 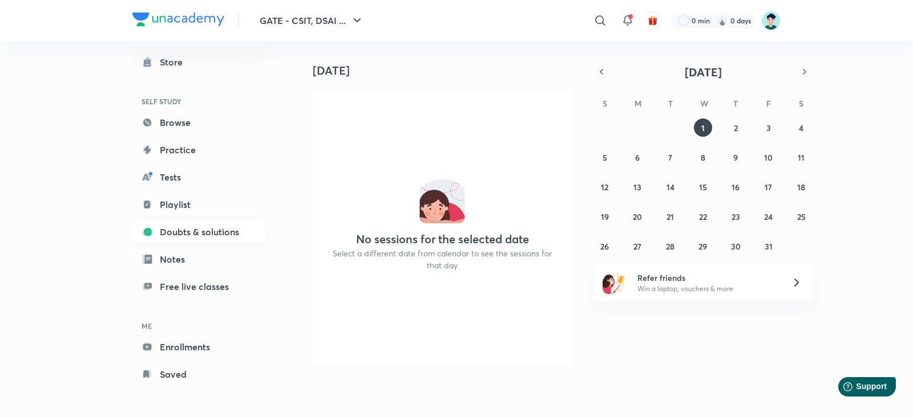 What do you see at coordinates (735, 103) in the screenshot?
I see `abbr: Thursday` at bounding box center [735, 103].